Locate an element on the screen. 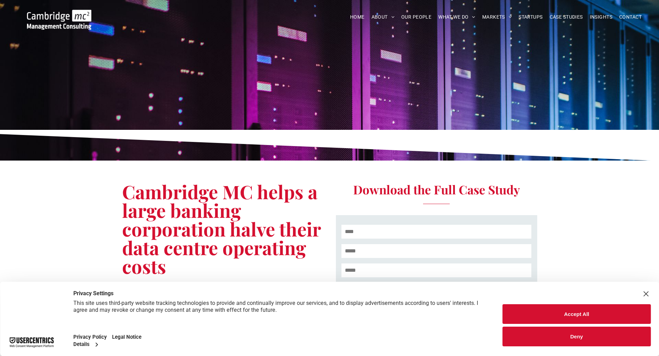 Image resolution: width=659 pixels, height=356 pixels. a: ABOUT is located at coordinates (383, 17).